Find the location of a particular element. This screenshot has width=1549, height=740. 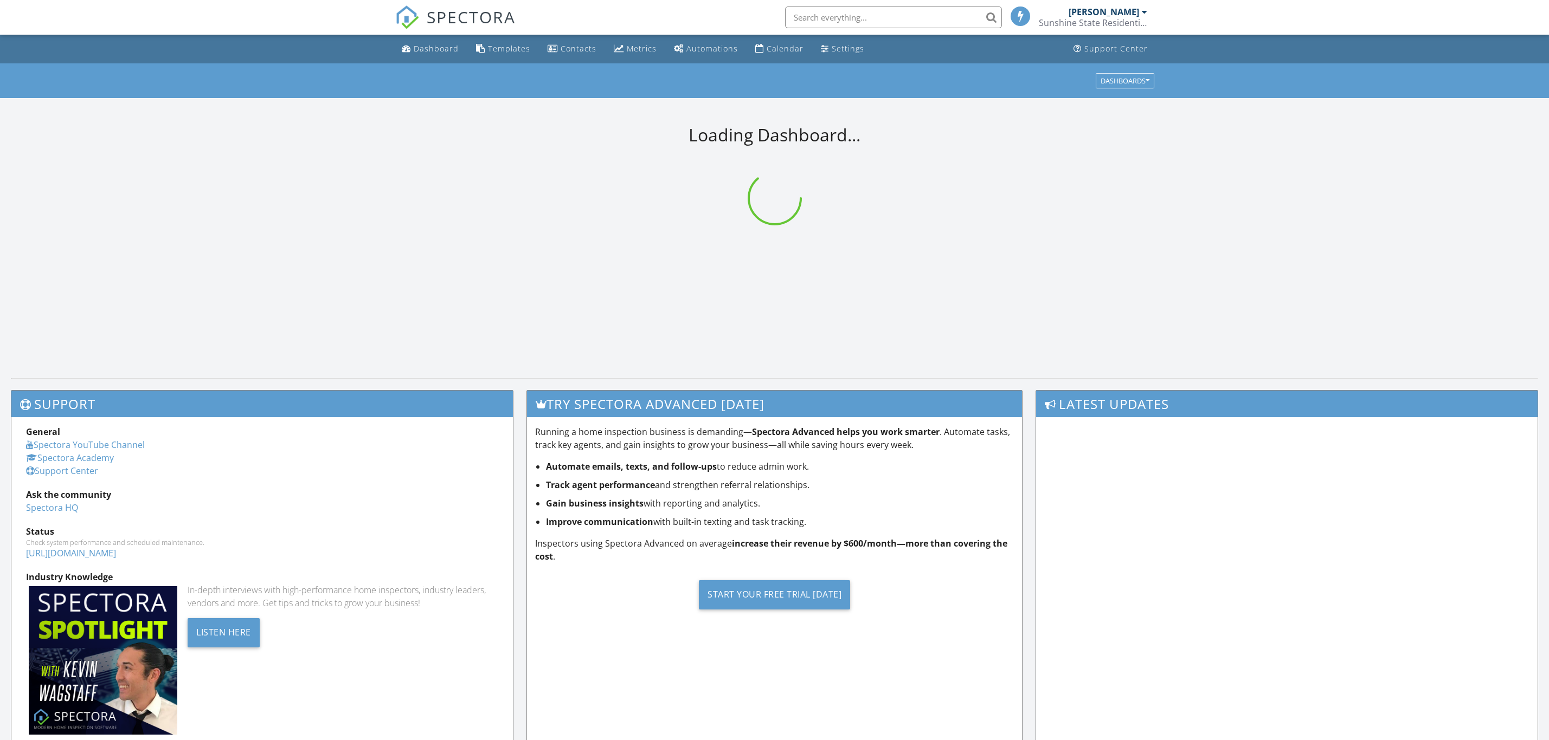

h3: Latest Updates is located at coordinates (1286, 404).